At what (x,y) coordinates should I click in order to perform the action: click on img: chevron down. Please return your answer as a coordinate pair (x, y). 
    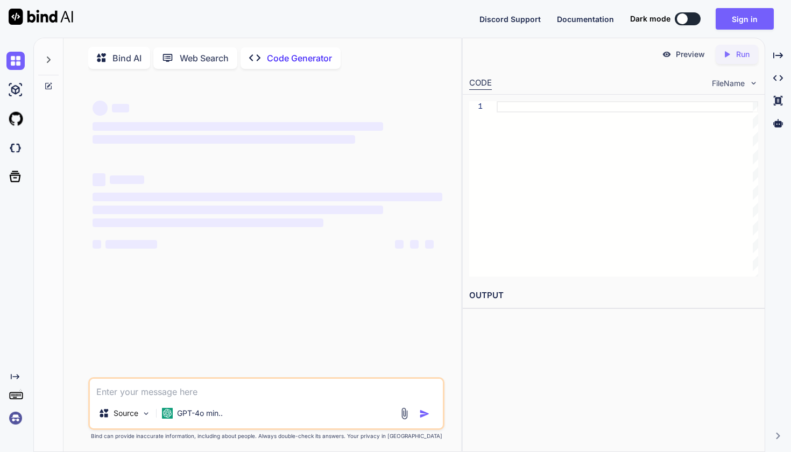
    Looking at the image, I should click on (754, 83).